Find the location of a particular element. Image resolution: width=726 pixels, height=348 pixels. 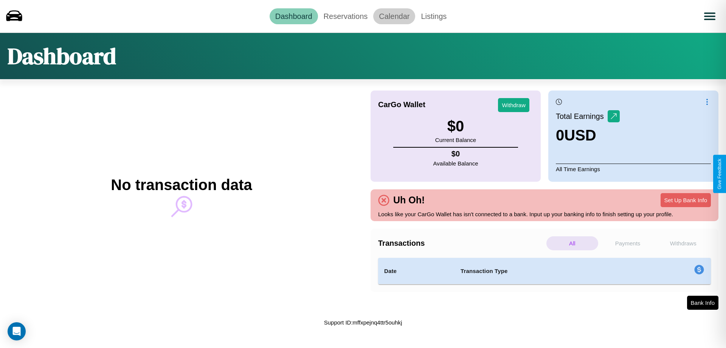

button: Bank Info is located at coordinates (703, 302).